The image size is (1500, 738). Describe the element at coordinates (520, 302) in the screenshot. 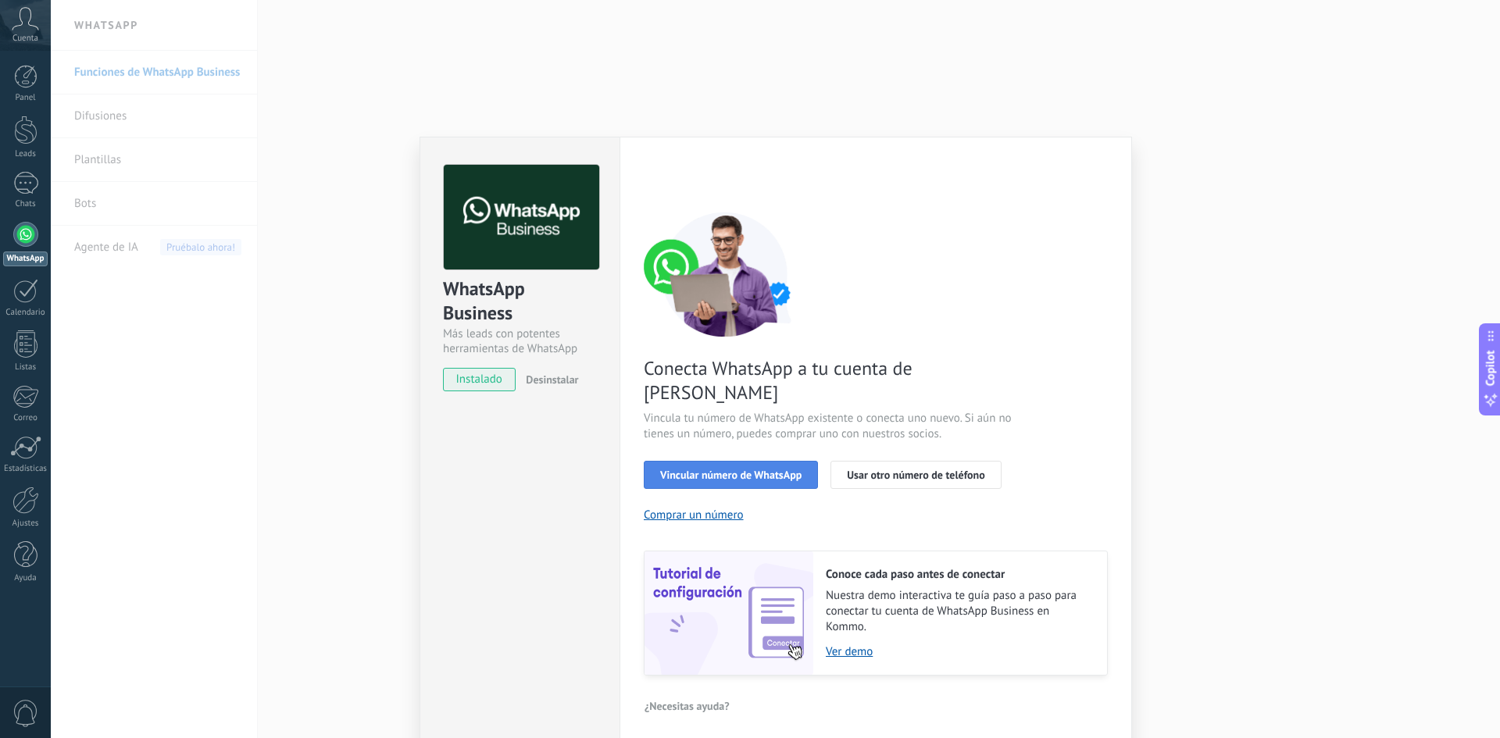

I see `div: WhatsApp Business` at that location.